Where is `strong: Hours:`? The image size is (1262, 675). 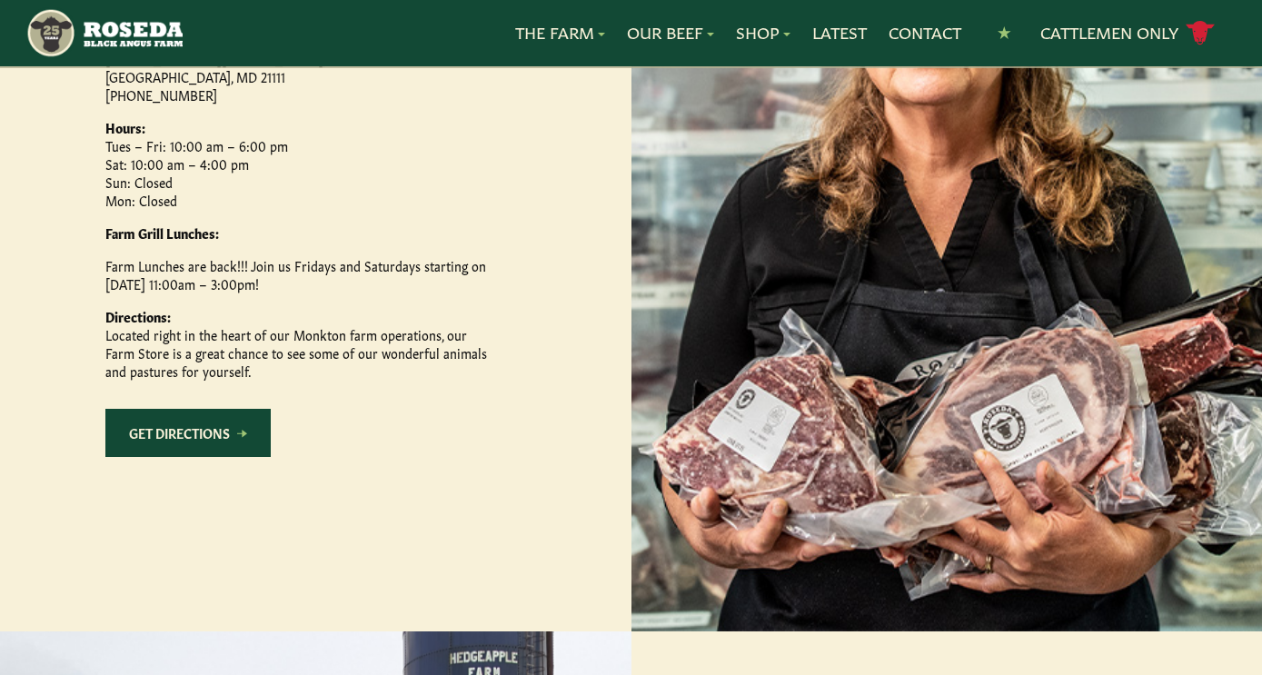
strong: Hours: is located at coordinates (125, 127).